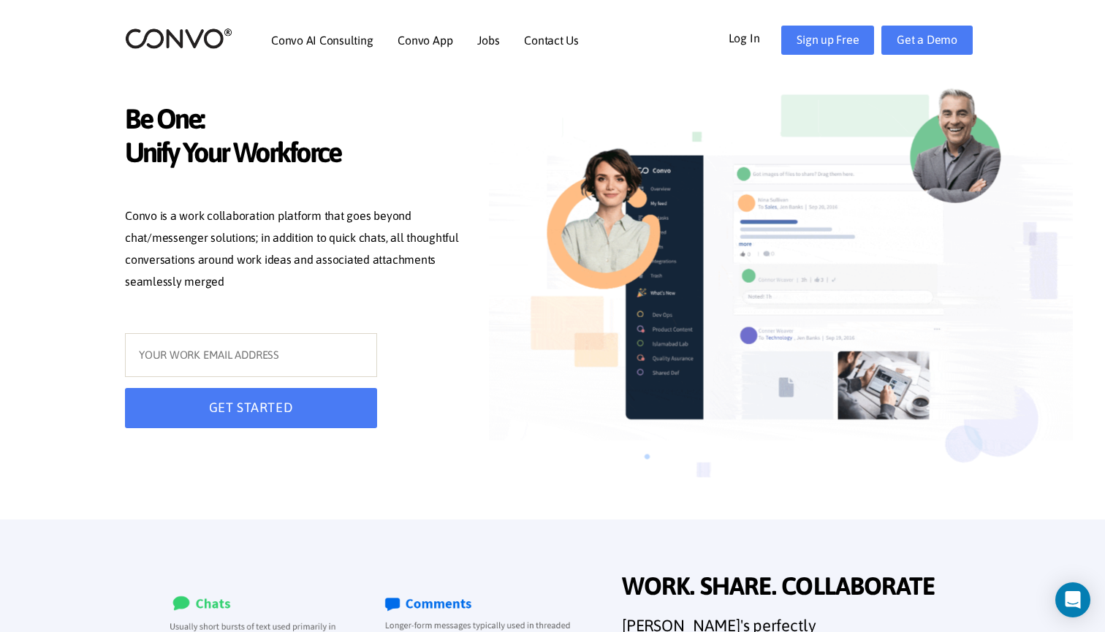 This screenshot has width=1105, height=632. What do you see at coordinates (488, 40) in the screenshot?
I see `a: Jobs` at bounding box center [488, 40].